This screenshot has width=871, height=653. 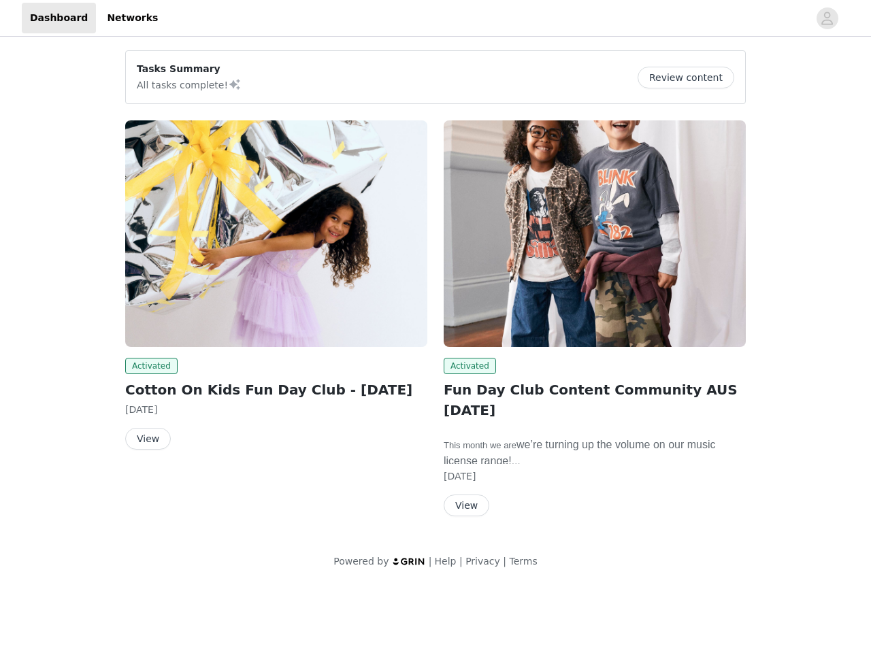 I want to click on button: Review content, so click(x=686, y=78).